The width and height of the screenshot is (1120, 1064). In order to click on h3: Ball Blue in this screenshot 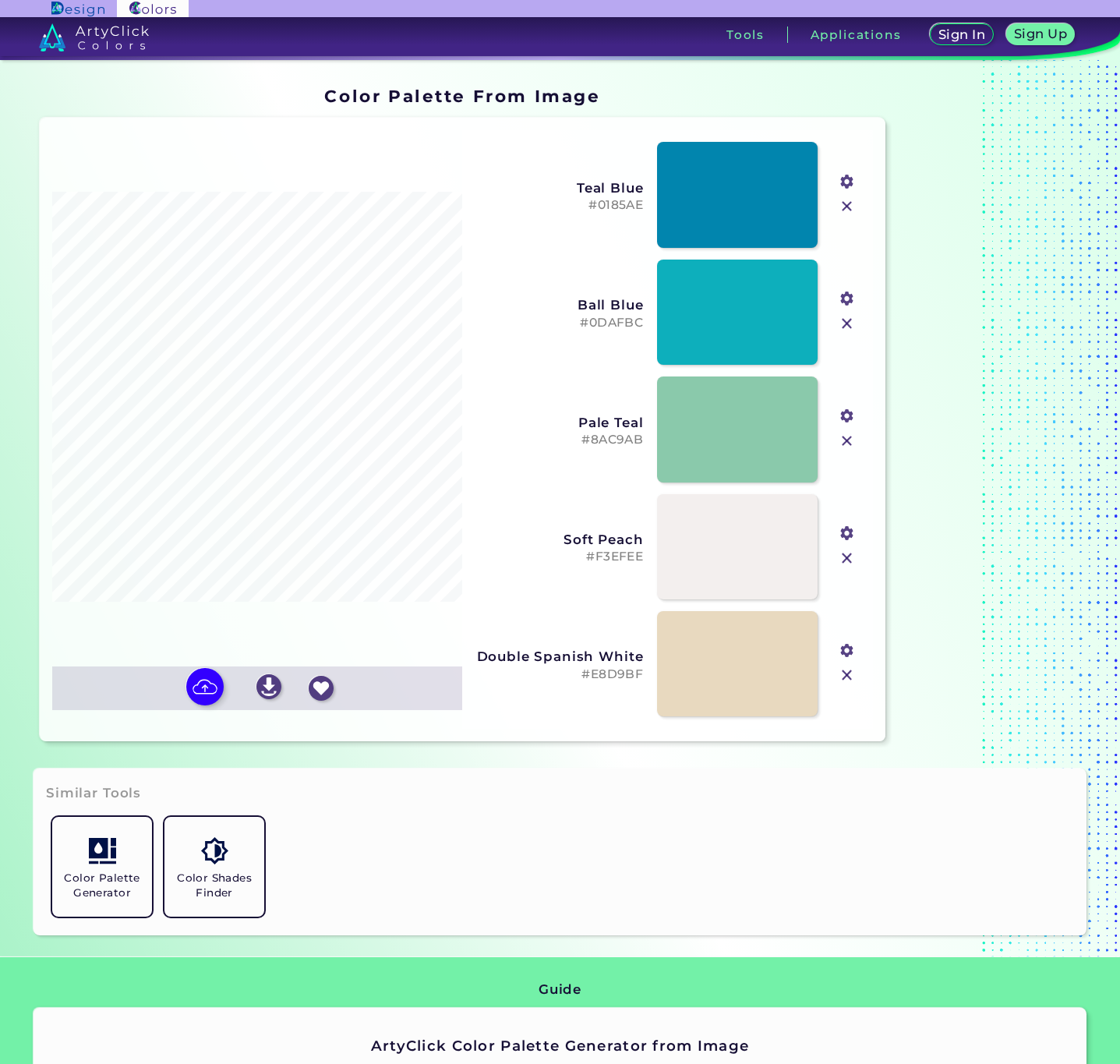, I will do `click(559, 305)`.